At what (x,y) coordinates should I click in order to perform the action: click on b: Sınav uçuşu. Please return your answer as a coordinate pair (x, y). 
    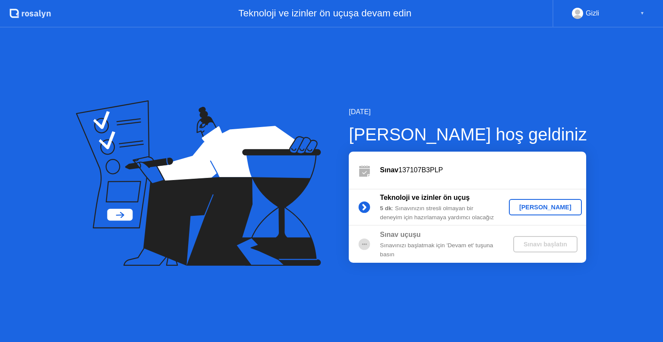
    Looking at the image, I should click on (400, 235).